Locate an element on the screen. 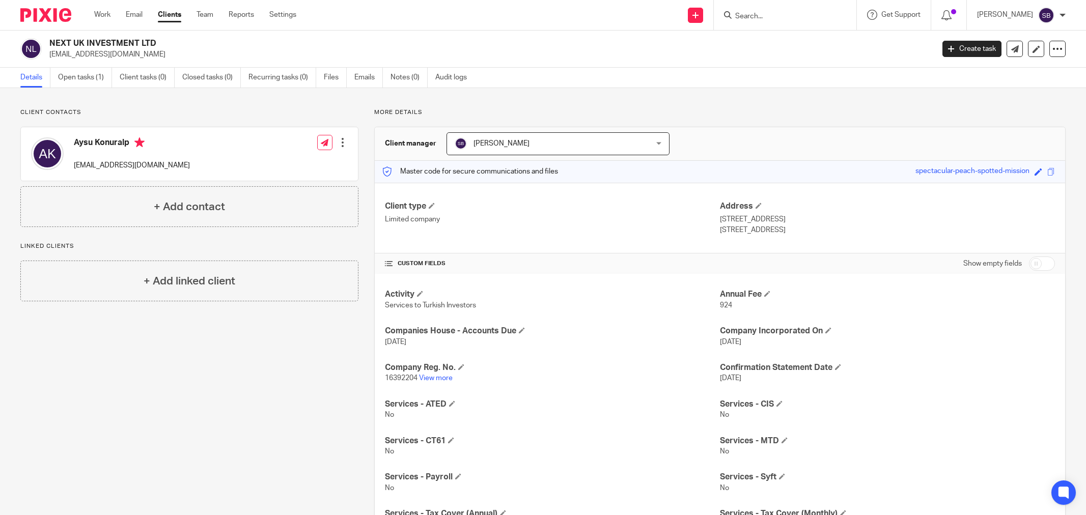  a: Notes (0) is located at coordinates (409, 77).